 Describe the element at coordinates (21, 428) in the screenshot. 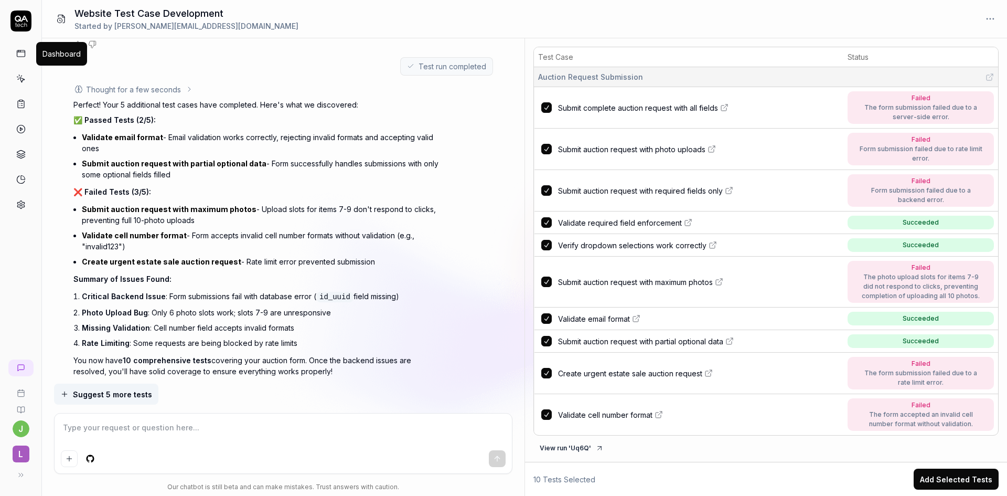

I see `button: j` at that location.